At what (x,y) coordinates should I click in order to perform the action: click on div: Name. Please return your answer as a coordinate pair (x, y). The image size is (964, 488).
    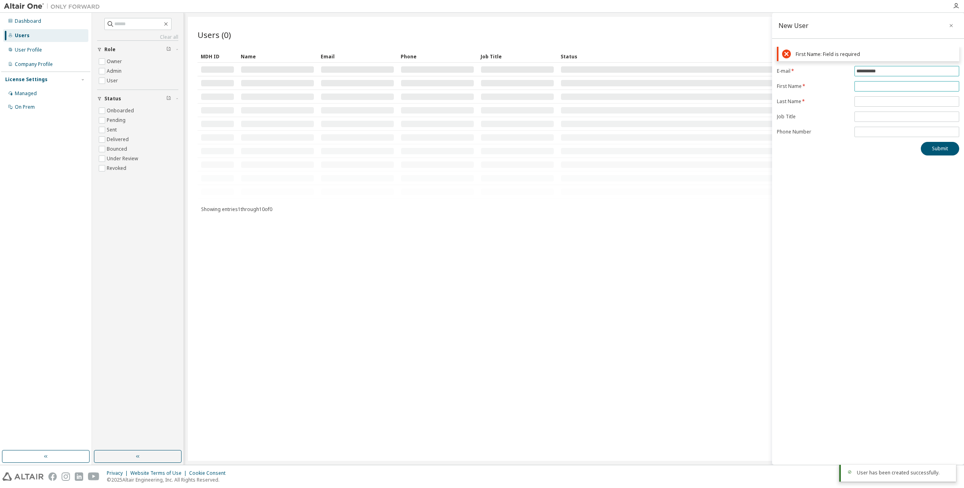
    Looking at the image, I should click on (277, 56).